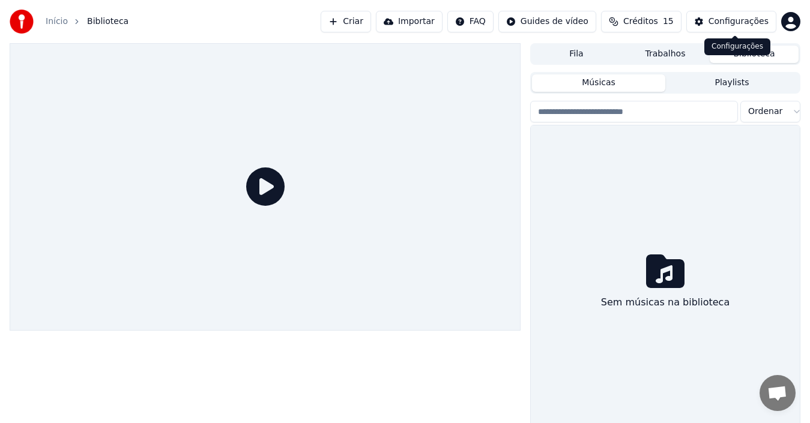 This screenshot has height=423, width=810. Describe the element at coordinates (732, 83) in the screenshot. I see `button: Playlists` at that location.